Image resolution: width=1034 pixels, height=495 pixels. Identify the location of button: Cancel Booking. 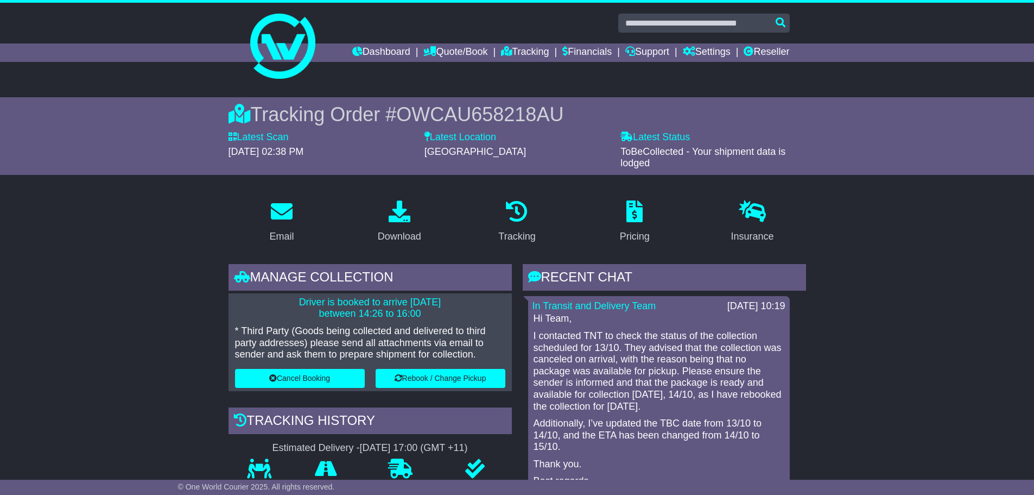
(300, 378).